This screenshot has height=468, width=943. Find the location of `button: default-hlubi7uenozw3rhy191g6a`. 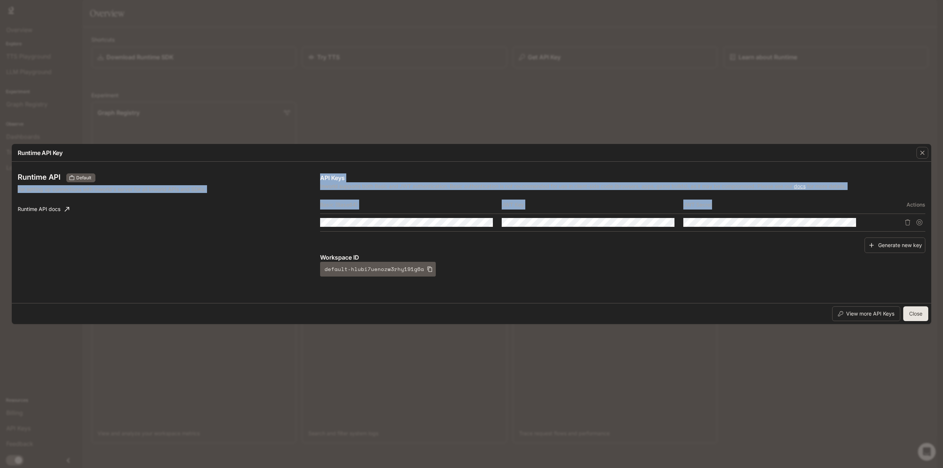

button: default-hlubi7uenozw3rhy191g6a is located at coordinates (378, 269).